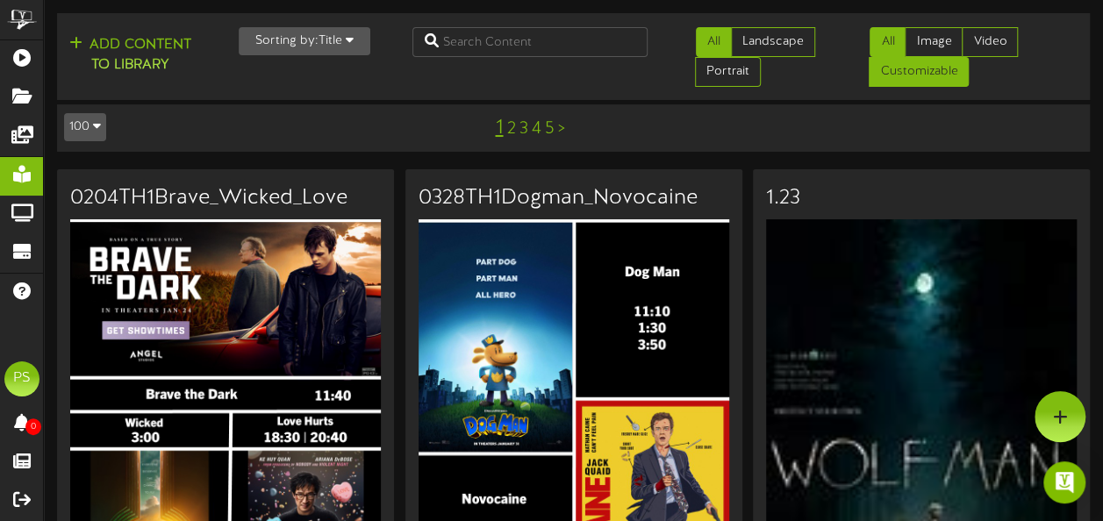 This screenshot has height=521, width=1103. What do you see at coordinates (989, 42) in the screenshot?
I see `a: Video` at bounding box center [989, 42].